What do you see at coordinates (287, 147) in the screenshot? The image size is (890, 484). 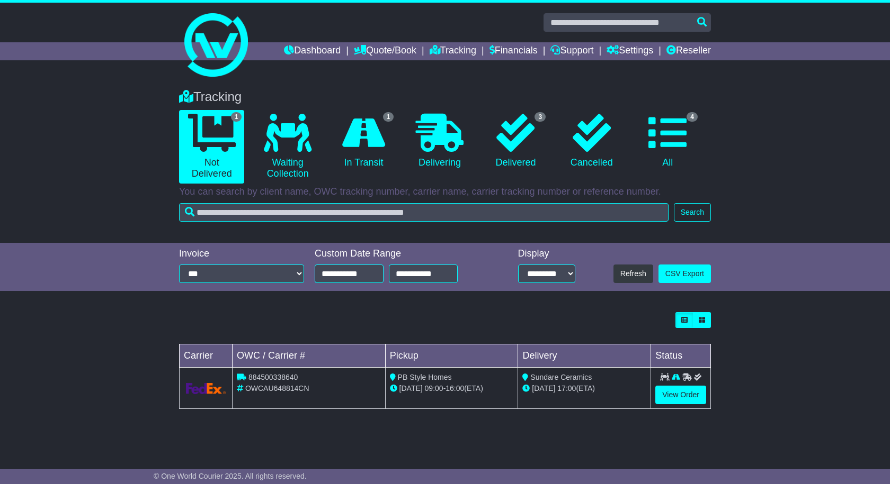 I see `a: Waiting Collection` at bounding box center [287, 147].